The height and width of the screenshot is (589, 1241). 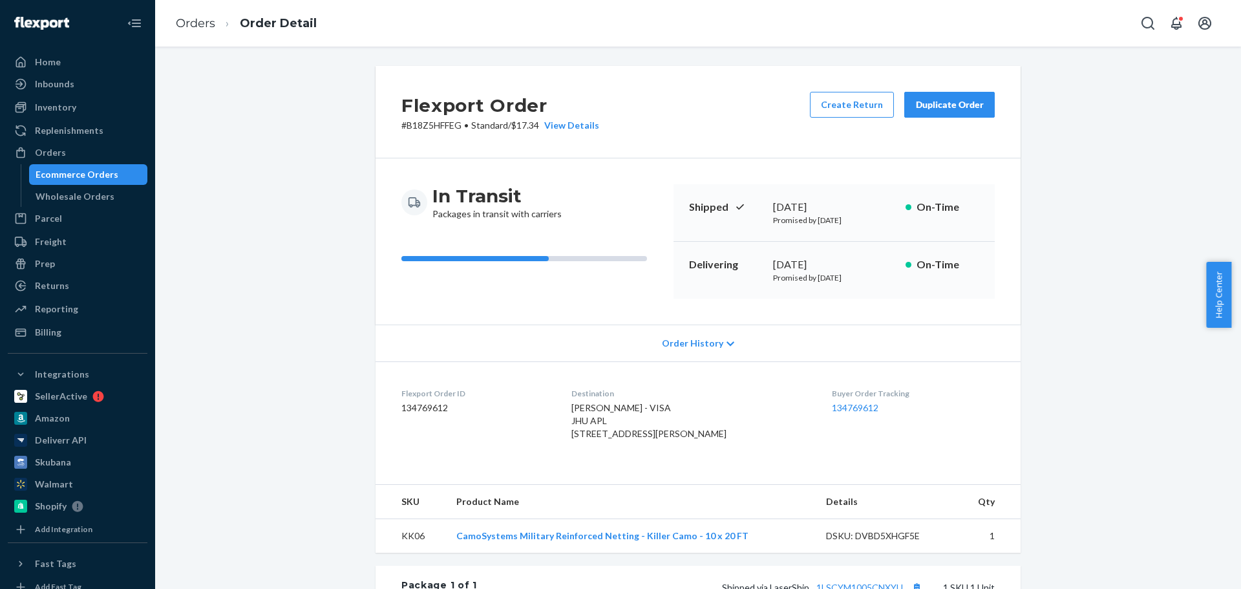 I want to click on td: 1, so click(x=989, y=536).